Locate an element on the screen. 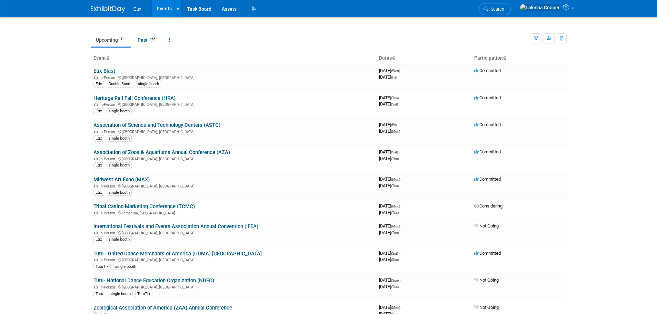 The image size is (657, 314). img: ExhibitDay is located at coordinates (108, 9).